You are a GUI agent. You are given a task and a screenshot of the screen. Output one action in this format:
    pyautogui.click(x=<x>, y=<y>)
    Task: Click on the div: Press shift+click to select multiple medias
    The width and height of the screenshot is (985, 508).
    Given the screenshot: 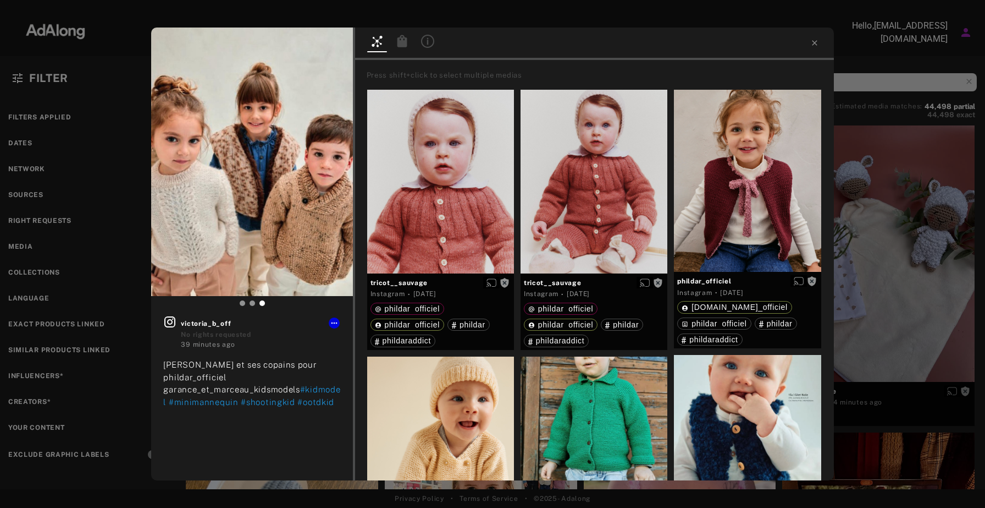 What is the action you would take?
    pyautogui.click(x=598, y=75)
    